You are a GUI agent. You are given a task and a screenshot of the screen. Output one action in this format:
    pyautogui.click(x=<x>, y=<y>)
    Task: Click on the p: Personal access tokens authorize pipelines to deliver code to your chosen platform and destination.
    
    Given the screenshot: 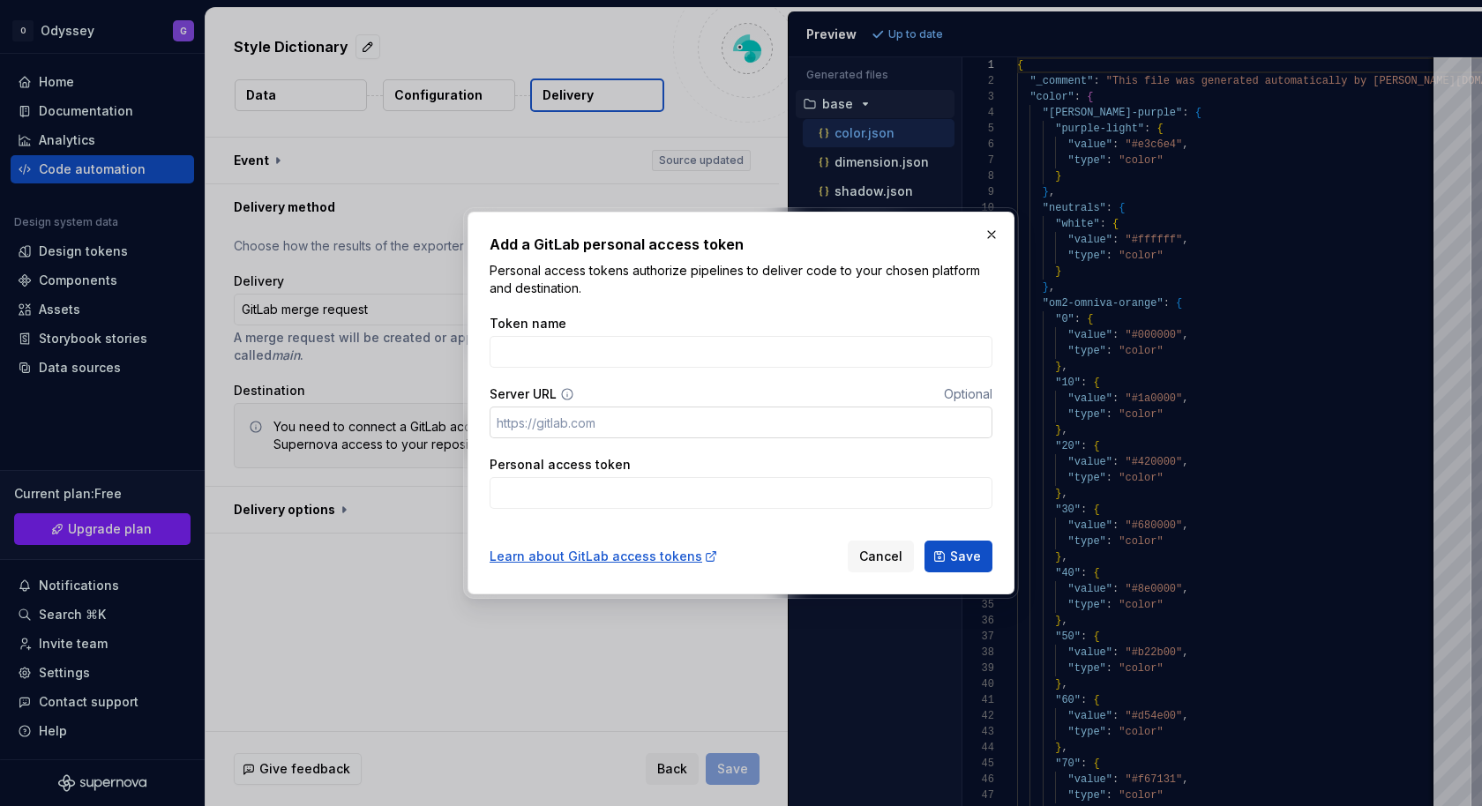 What is the action you would take?
    pyautogui.click(x=741, y=280)
    